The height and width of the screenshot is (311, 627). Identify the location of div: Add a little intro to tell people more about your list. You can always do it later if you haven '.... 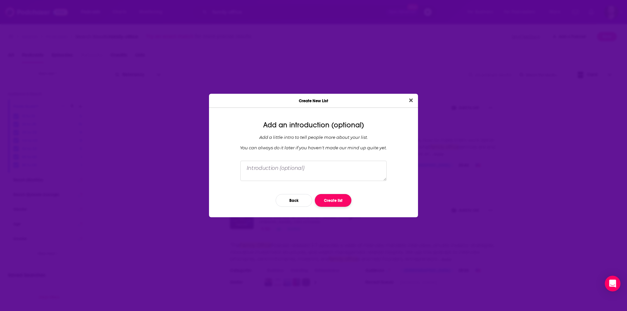
(313, 142).